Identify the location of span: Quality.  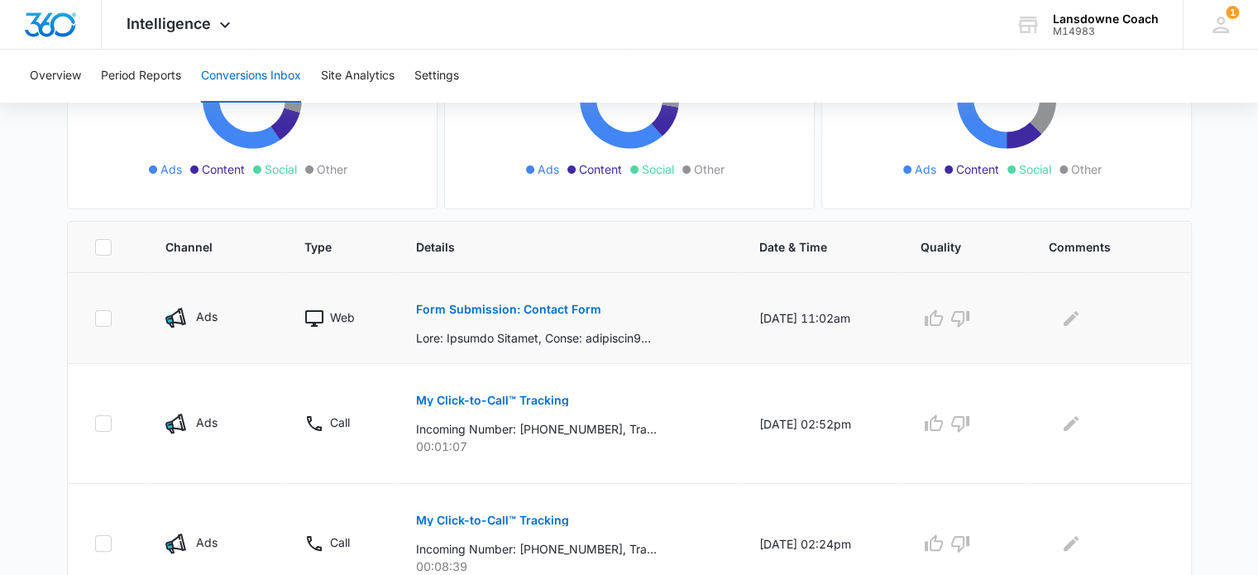
(952, 247).